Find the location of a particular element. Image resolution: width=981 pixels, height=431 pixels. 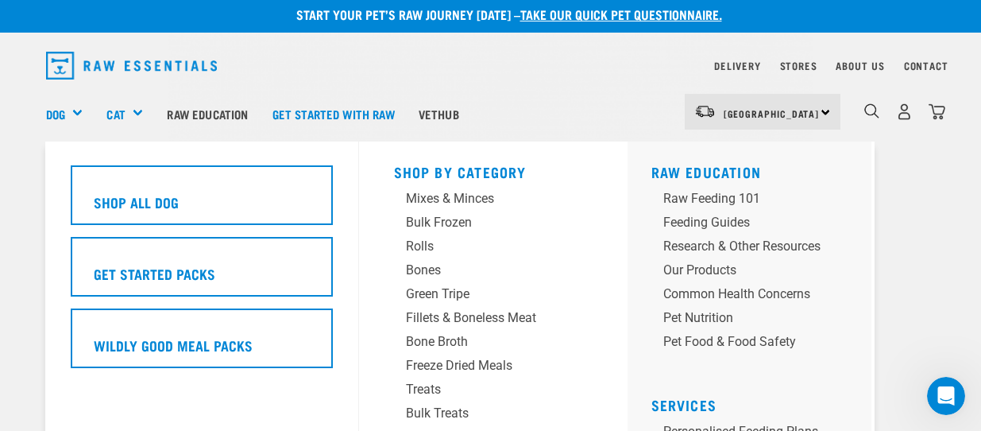

div: Common Health Concerns is located at coordinates (742, 294).